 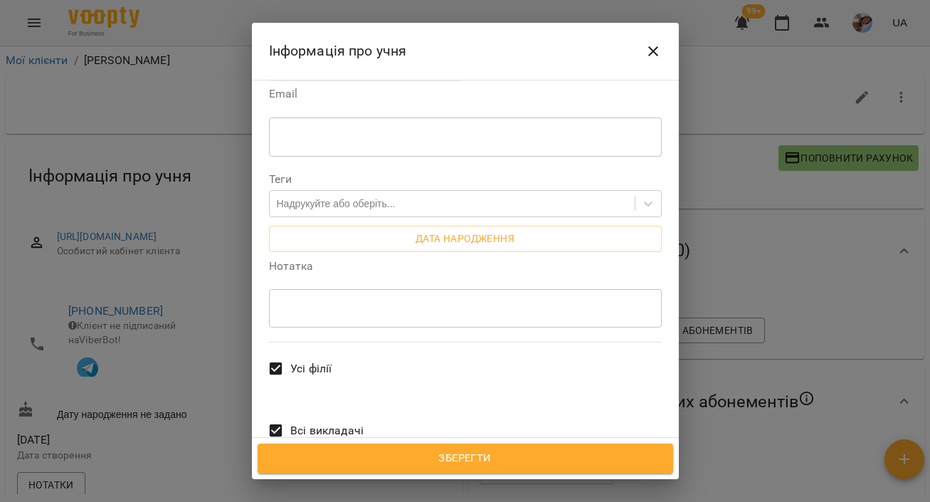 What do you see at coordinates (465, 458) in the screenshot?
I see `button: Зберегти` at bounding box center [465, 458].